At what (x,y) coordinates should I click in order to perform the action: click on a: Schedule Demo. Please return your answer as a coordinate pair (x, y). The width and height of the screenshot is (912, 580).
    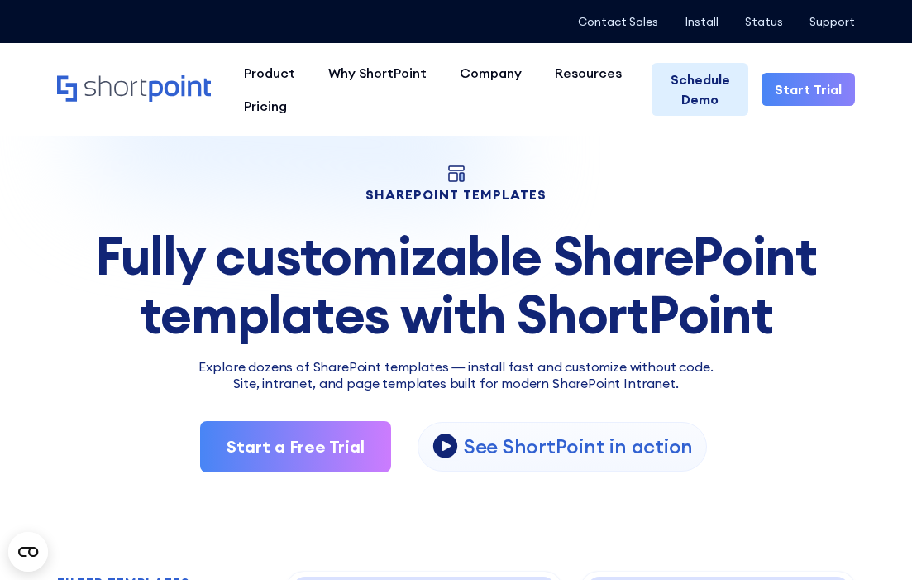
    Looking at the image, I should click on (700, 89).